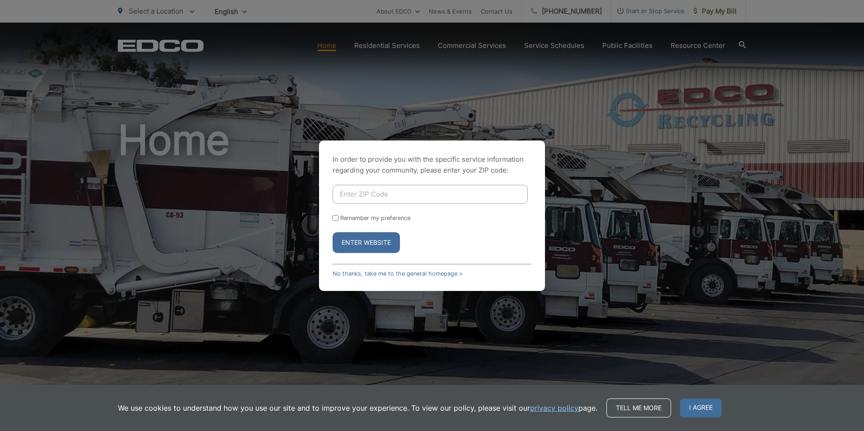 Image resolution: width=864 pixels, height=431 pixels. What do you see at coordinates (430, 194) in the screenshot?
I see `input: Enter ZIP Code` at bounding box center [430, 194].